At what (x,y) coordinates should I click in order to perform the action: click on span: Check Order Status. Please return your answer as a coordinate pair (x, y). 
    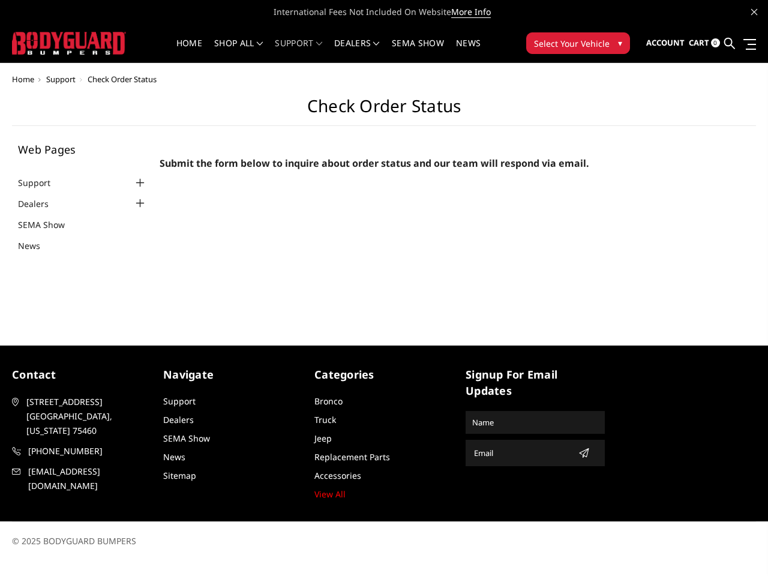
    Looking at the image, I should click on (122, 79).